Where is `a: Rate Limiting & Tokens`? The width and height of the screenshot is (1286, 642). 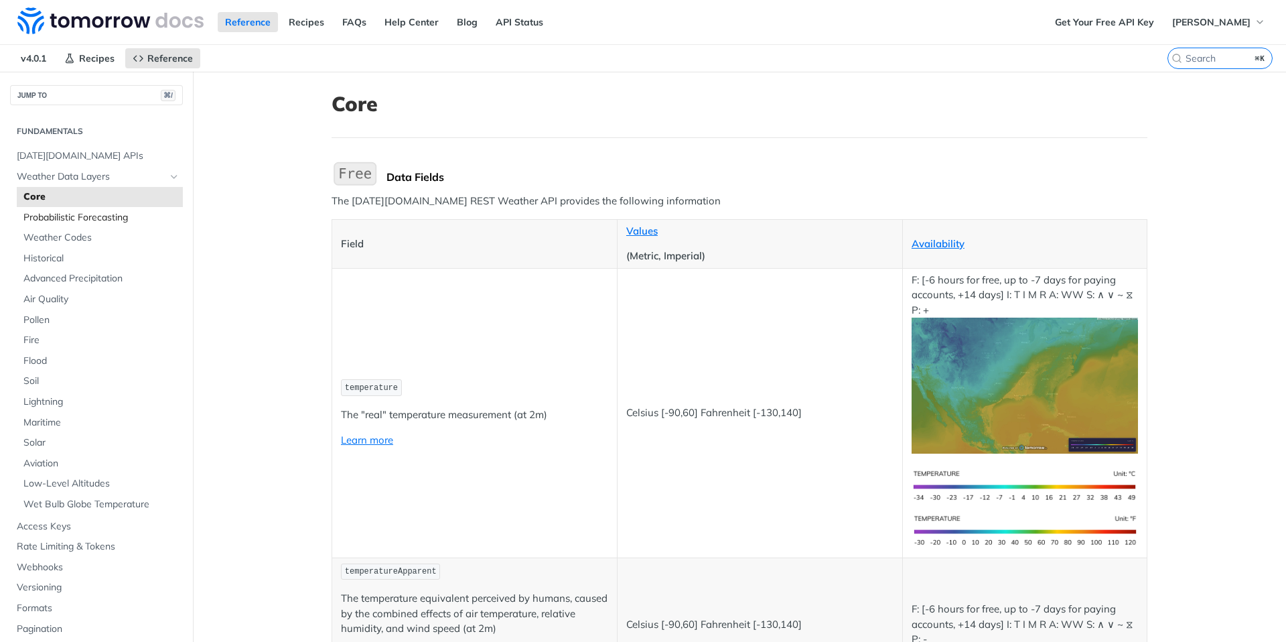 a: Rate Limiting & Tokens is located at coordinates (96, 547).